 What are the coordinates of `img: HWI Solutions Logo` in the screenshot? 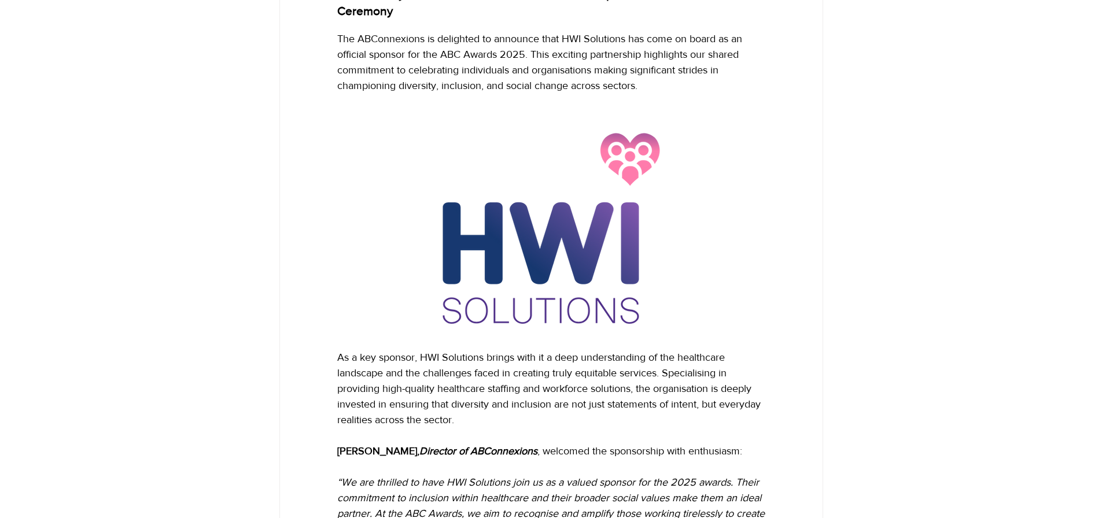 It's located at (551, 230).